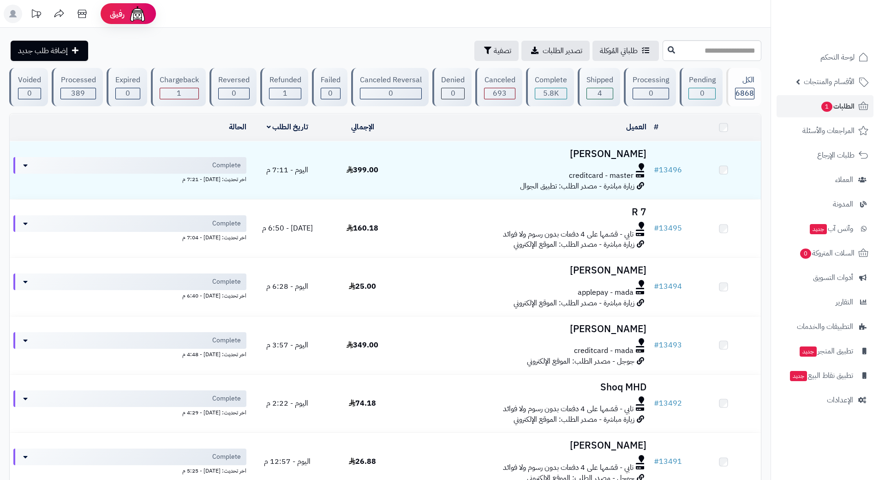 The width and height of the screenshot is (879, 480). What do you see at coordinates (668, 286) in the screenshot?
I see `a: #13494` at bounding box center [668, 286].